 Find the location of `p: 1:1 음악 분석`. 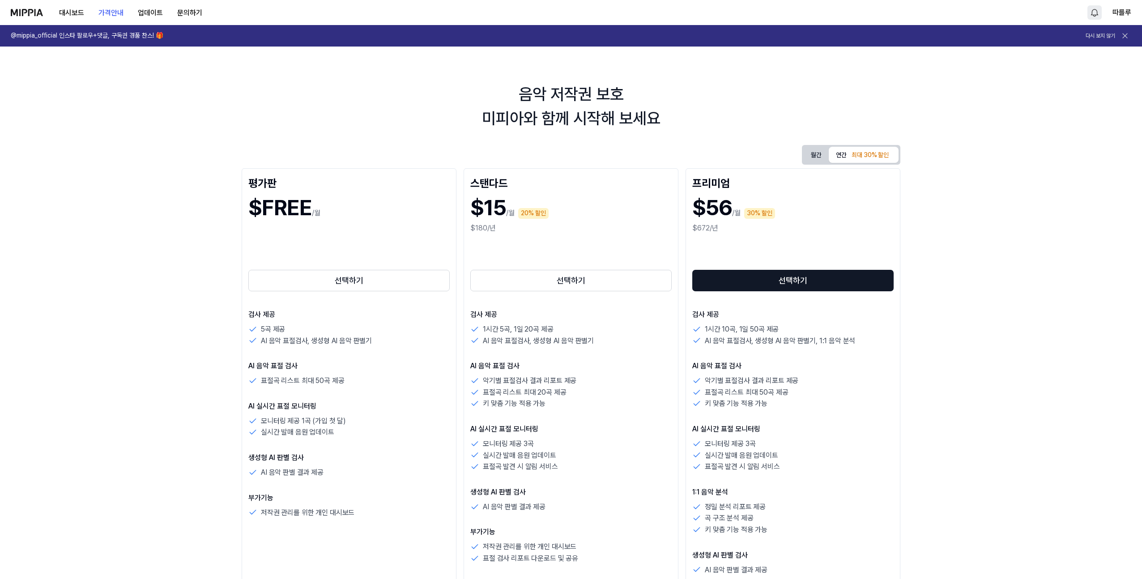

p: 1:1 음악 분석 is located at coordinates (793, 492).